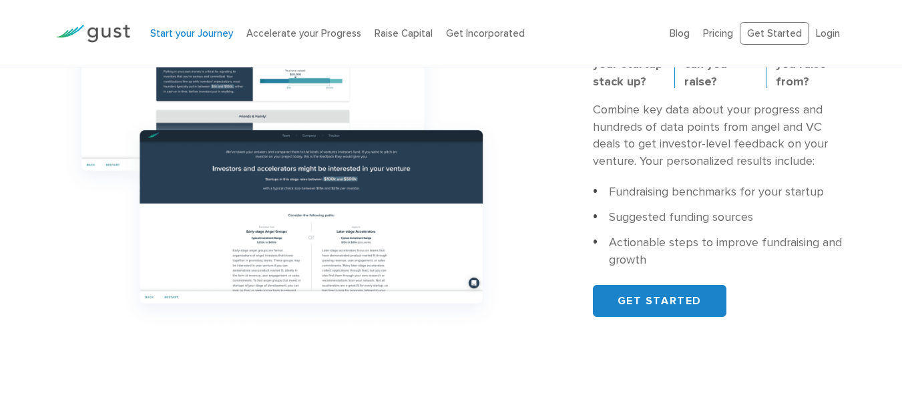 The width and height of the screenshot is (902, 405). Describe the element at coordinates (774, 33) in the screenshot. I see `a: Get Started` at that location.